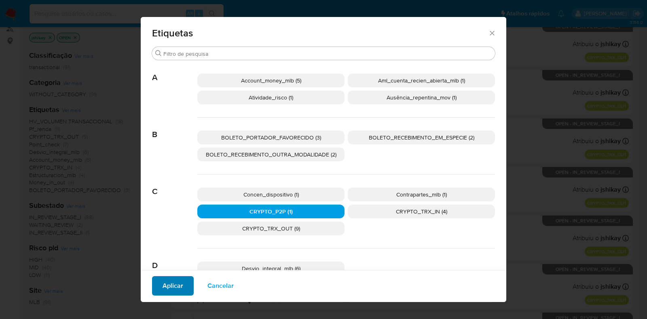 This screenshot has width=647, height=319. What do you see at coordinates (175, 260) in the screenshot?
I see `span: D` at bounding box center [175, 260].